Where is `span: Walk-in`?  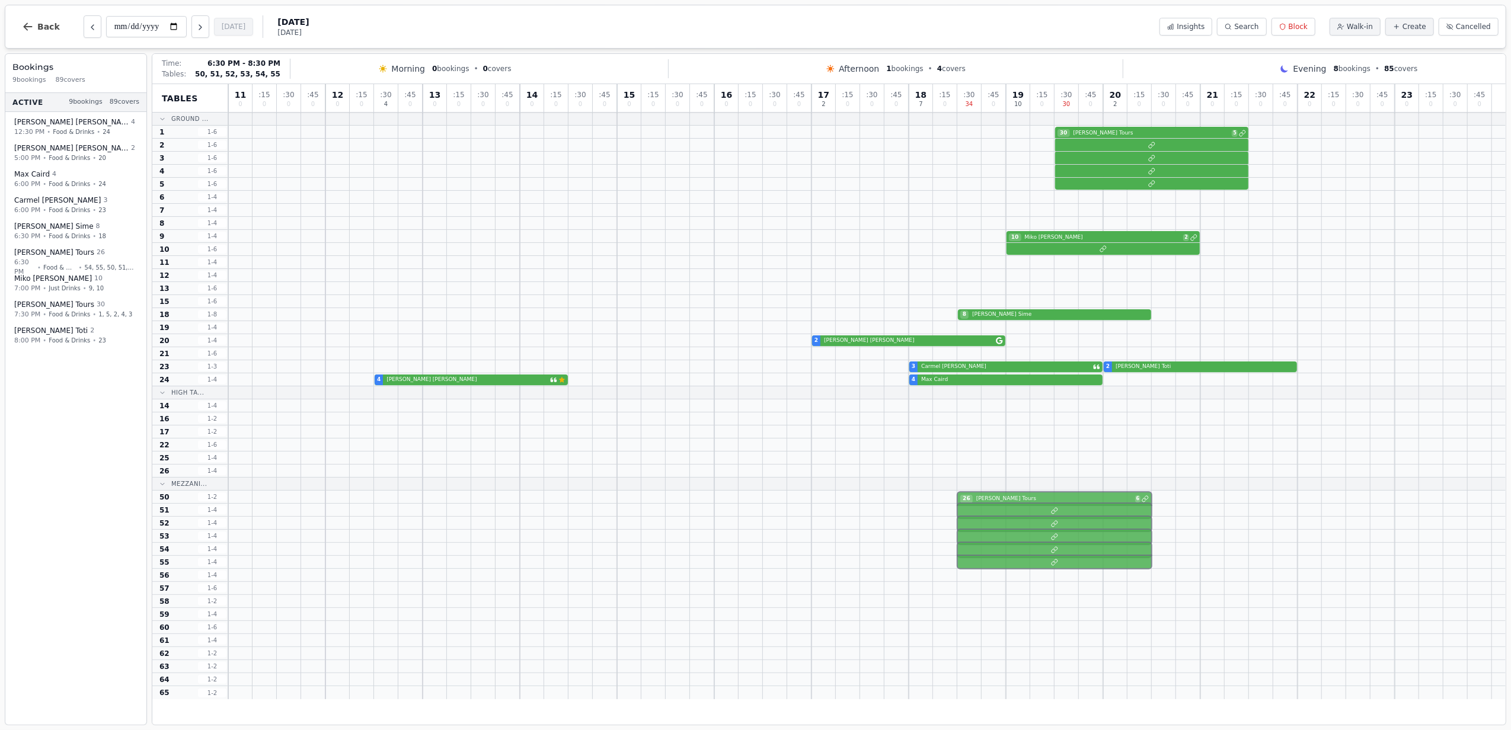
span: Walk-in is located at coordinates (1360, 27).